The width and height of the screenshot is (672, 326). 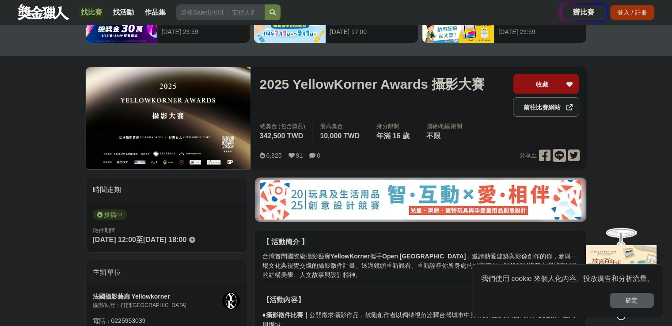 I want to click on button: 收藏, so click(x=546, y=84).